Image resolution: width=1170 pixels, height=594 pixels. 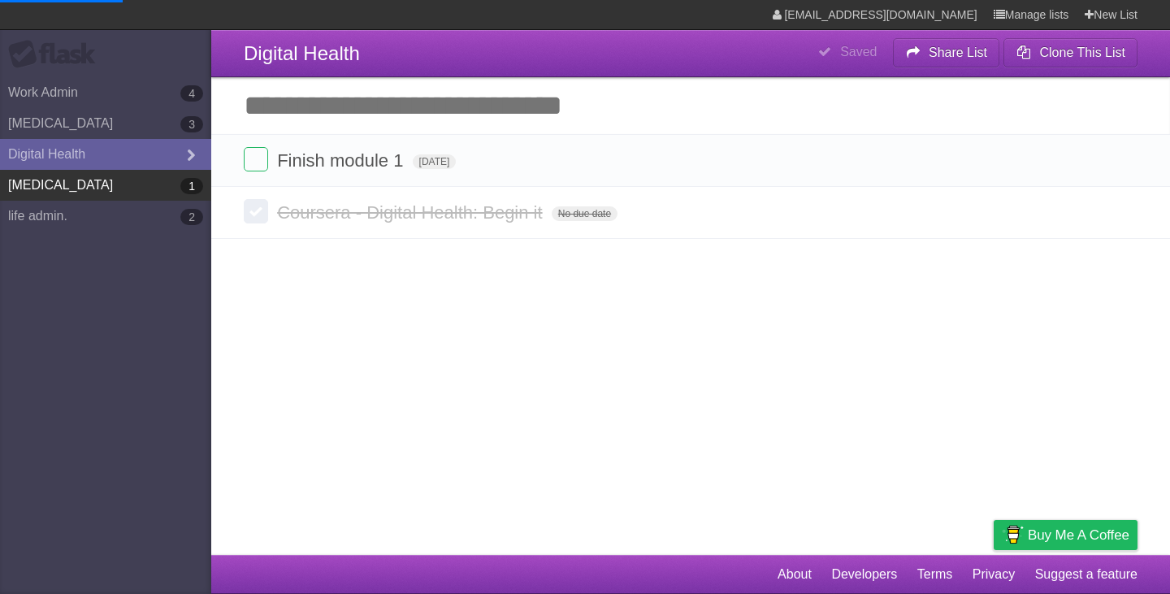 What do you see at coordinates (795, 574) in the screenshot?
I see `a: About` at bounding box center [795, 574].